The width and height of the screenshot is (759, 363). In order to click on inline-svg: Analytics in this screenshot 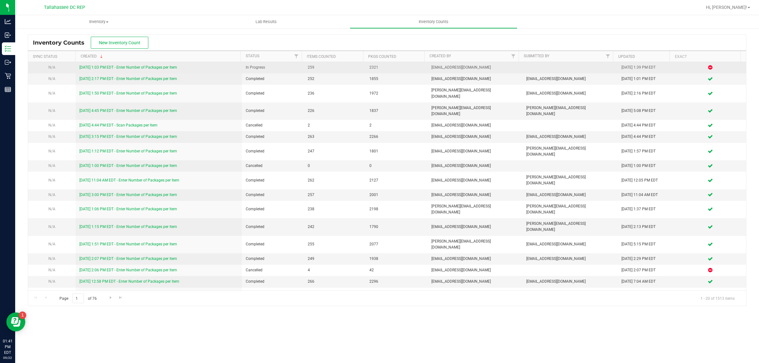, I will do `click(8, 22)`.